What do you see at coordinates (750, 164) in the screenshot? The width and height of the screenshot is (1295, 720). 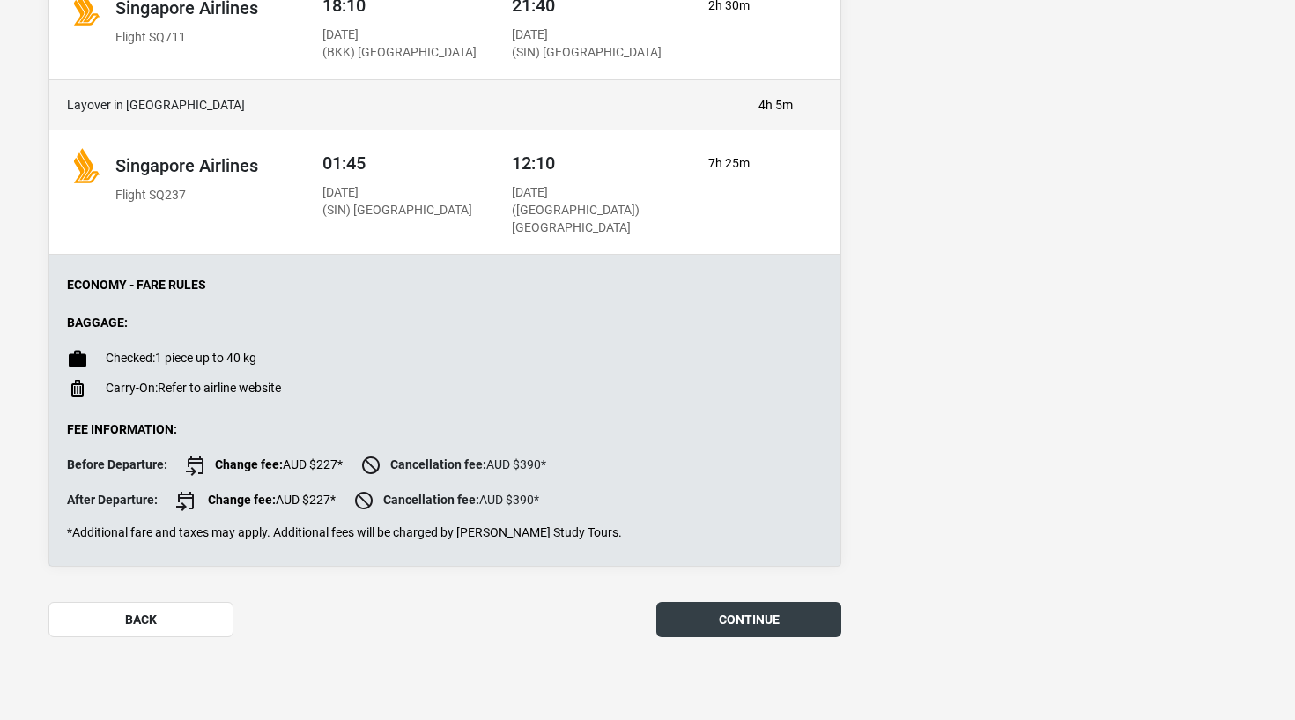 I see `p: 7h 25m` at bounding box center [750, 164].